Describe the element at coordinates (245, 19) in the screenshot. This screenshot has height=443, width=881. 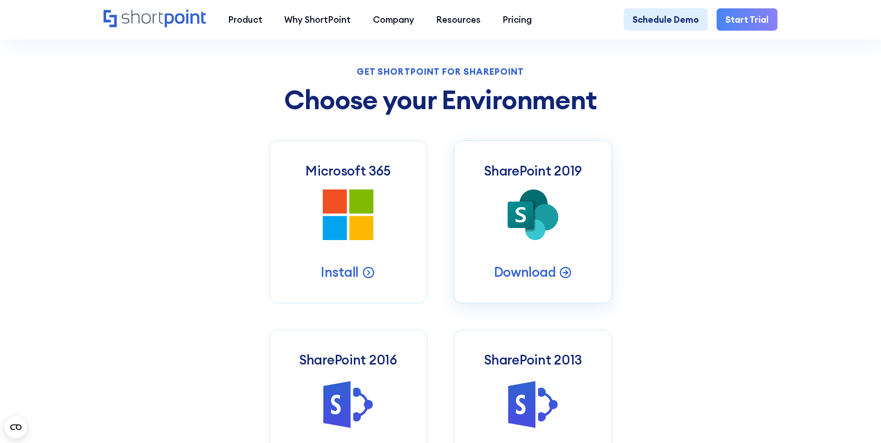
I see `div: Product` at that location.